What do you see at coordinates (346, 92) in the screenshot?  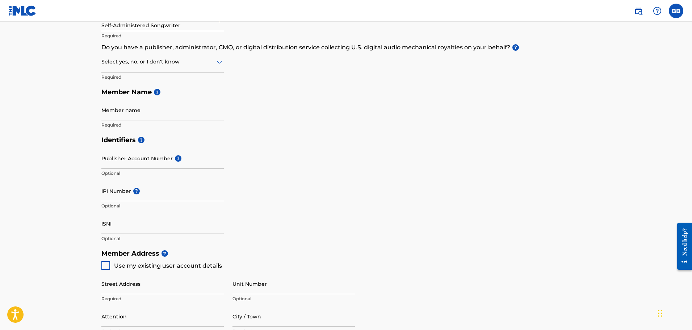 I see `h5: Member Name` at bounding box center [346, 92].